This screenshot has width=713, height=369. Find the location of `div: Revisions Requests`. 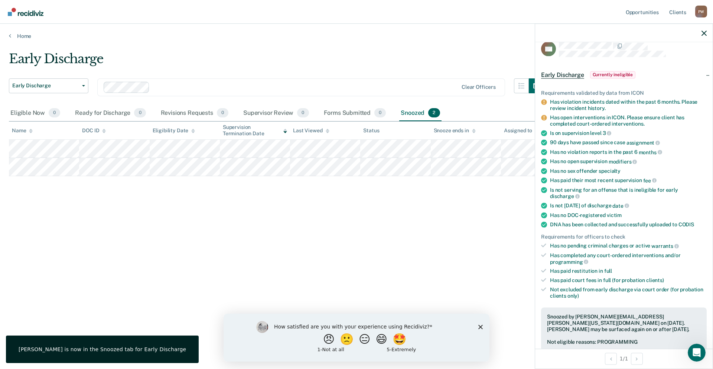

div: Revisions Requests is located at coordinates (195, 113).